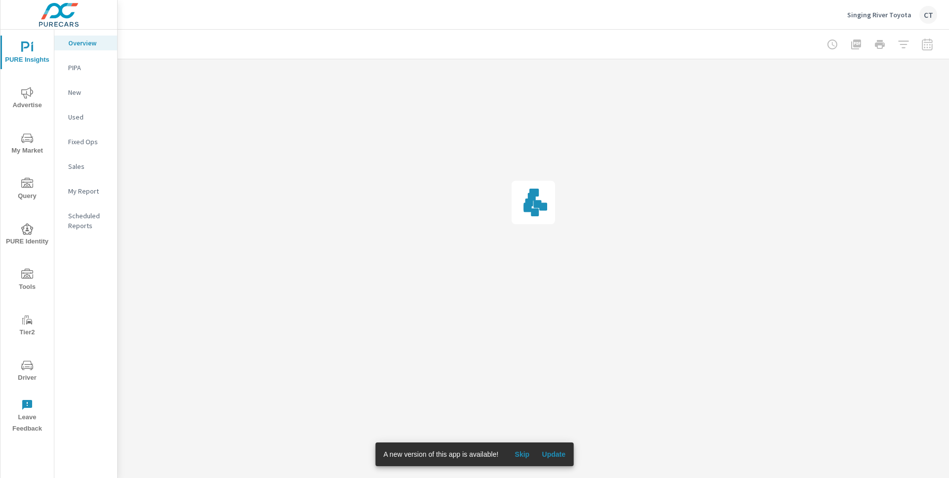  Describe the element at coordinates (88, 191) in the screenshot. I see `p: My Report` at that location.